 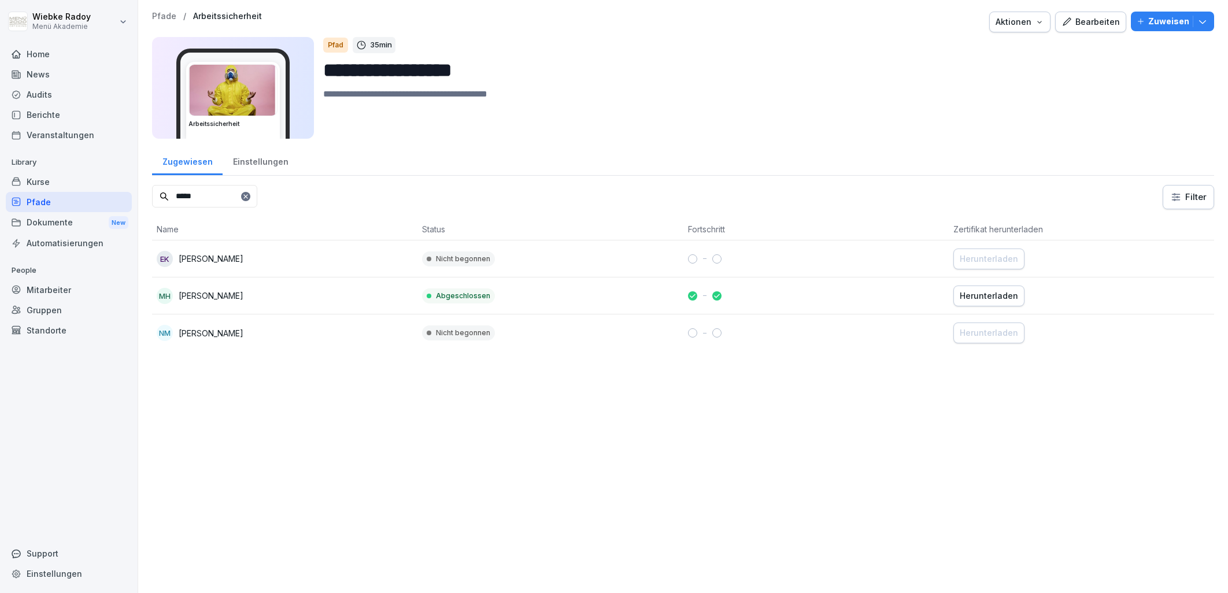 I want to click on div: New, so click(x=119, y=223).